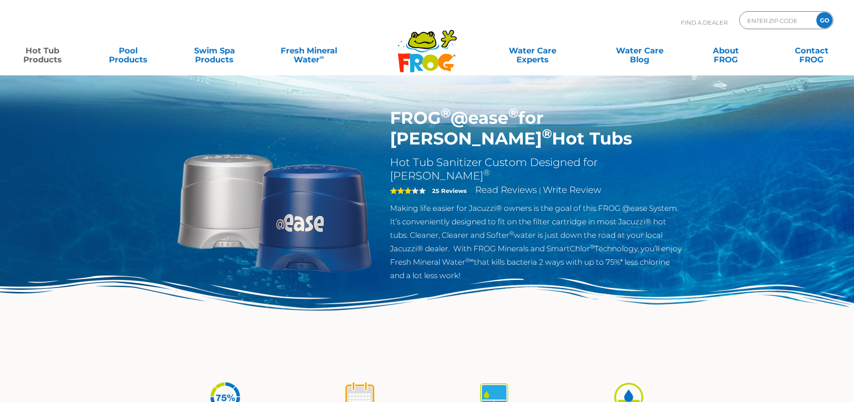 The height and width of the screenshot is (402, 854). What do you see at coordinates (725, 51) in the screenshot?
I see `a: AboutFROG` at bounding box center [725, 51].